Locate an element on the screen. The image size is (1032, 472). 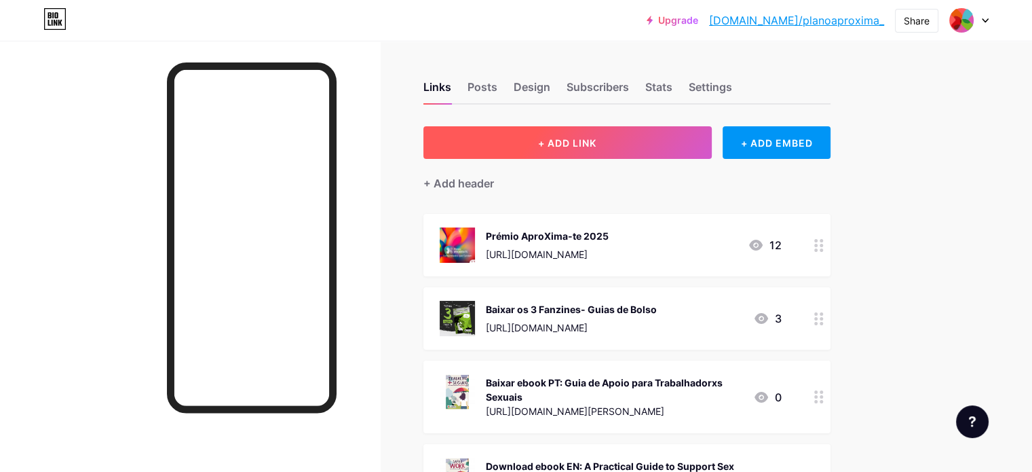
button: + ADD LINK is located at coordinates (567, 143).